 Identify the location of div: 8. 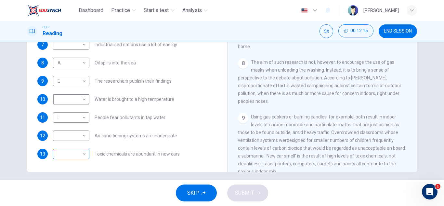
(243, 63).